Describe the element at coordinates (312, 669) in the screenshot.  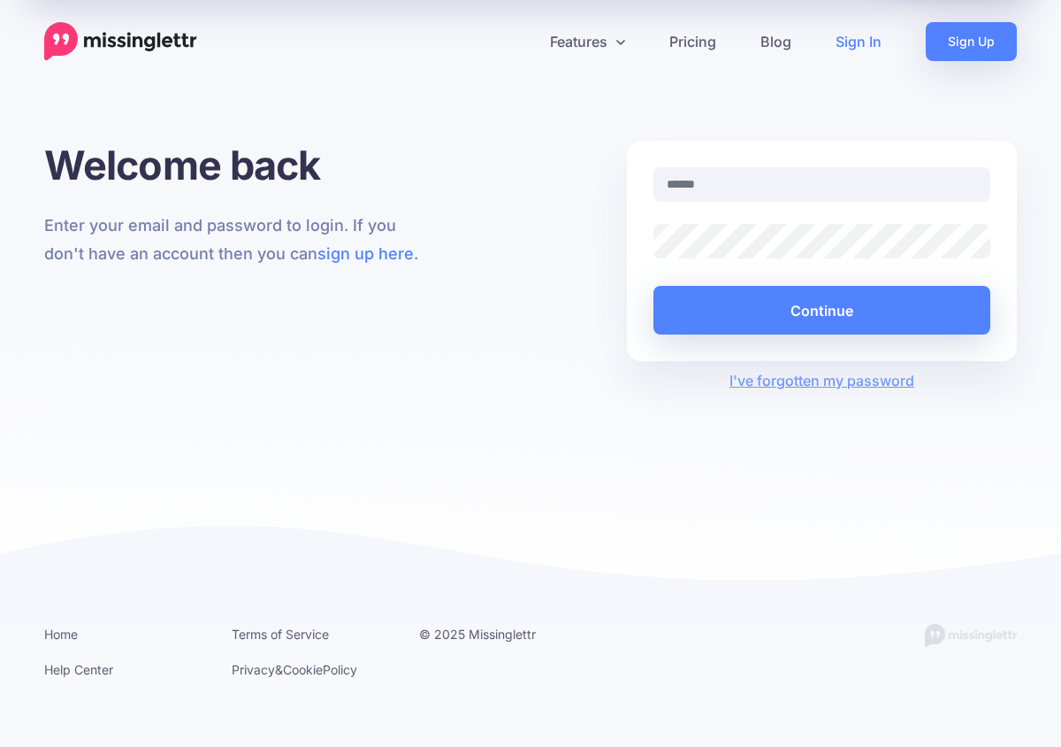
I see `li: & Policy` at that location.